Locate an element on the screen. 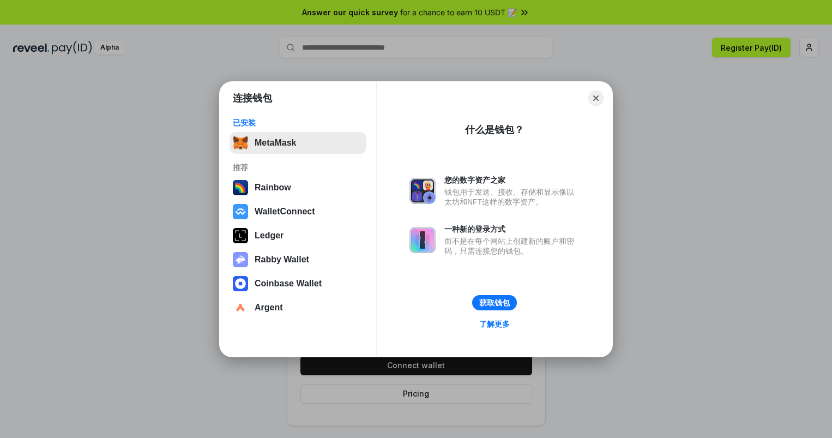 This screenshot has height=438, width=832. button: 获取钱包 is located at coordinates (495, 303).